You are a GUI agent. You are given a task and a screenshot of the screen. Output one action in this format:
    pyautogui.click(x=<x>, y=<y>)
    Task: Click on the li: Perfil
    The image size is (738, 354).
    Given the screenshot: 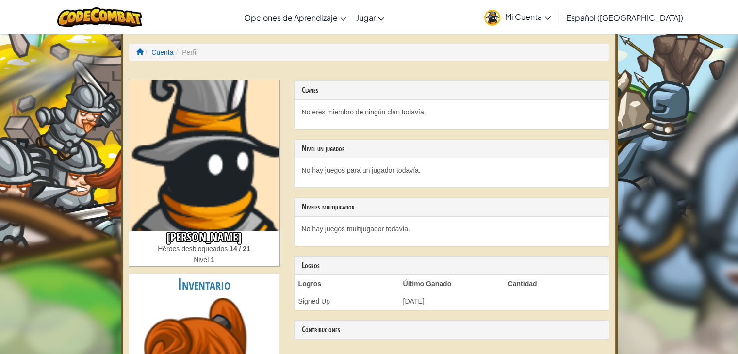 What is the action you would take?
    pyautogui.click(x=185, y=52)
    